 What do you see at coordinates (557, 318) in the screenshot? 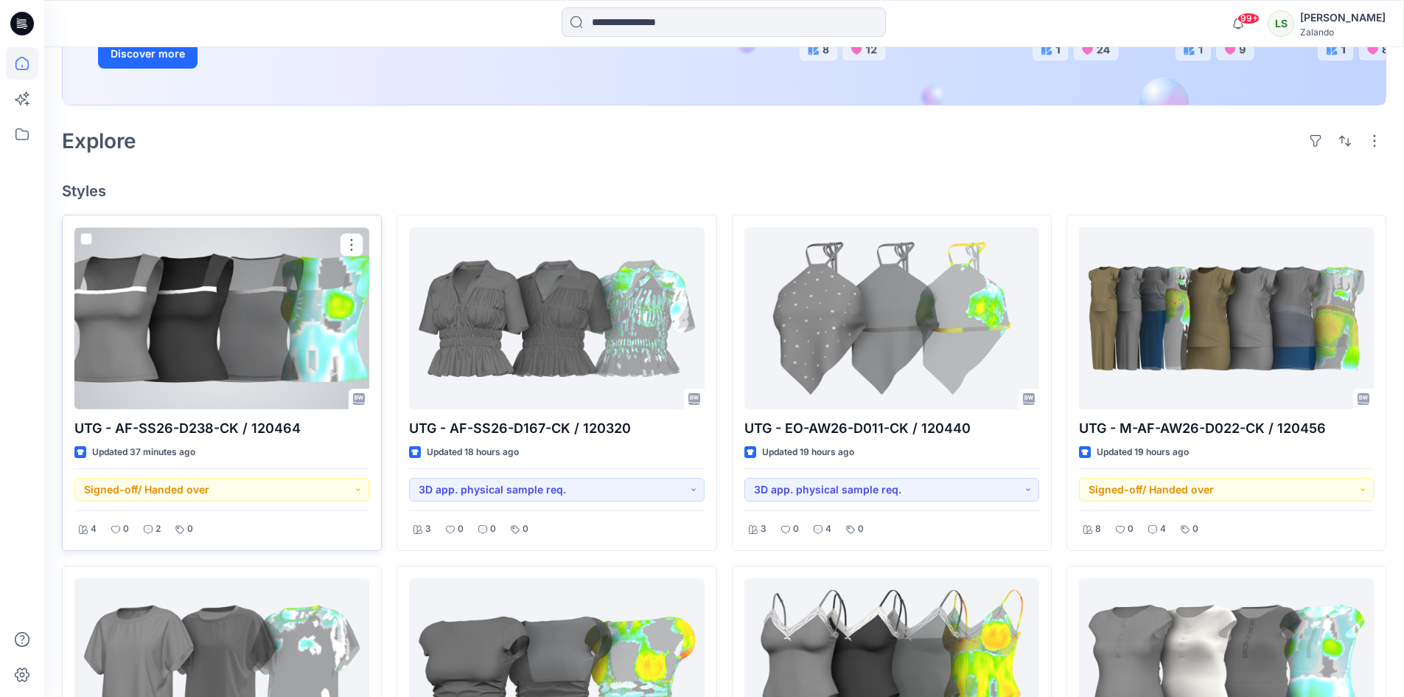
I see `a: UTG - AF-SS26-D167-CK / 120320` at bounding box center [557, 318].